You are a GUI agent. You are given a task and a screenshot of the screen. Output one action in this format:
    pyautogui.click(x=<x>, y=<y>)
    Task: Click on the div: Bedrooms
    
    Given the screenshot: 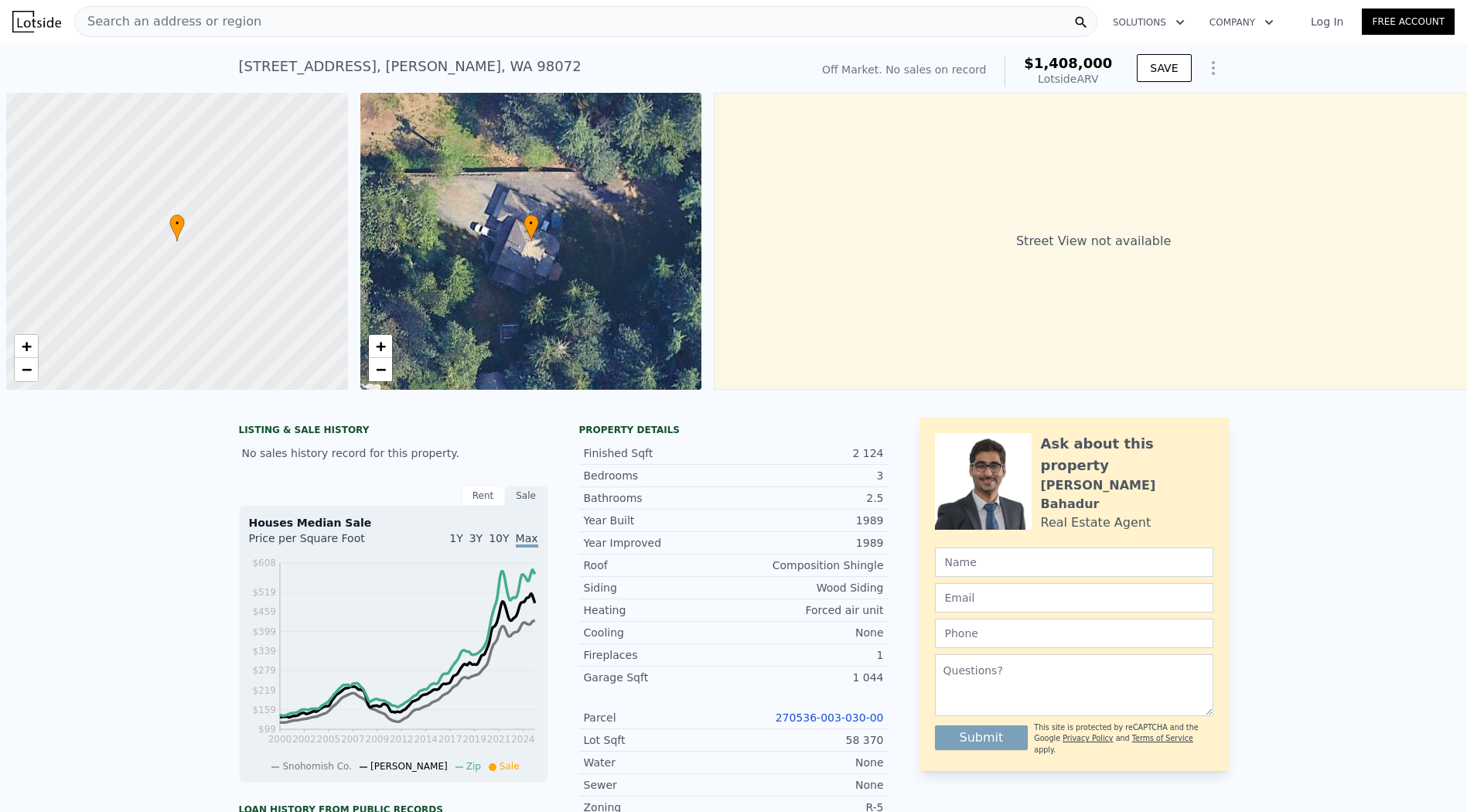 What is the action you would take?
    pyautogui.click(x=659, y=475)
    